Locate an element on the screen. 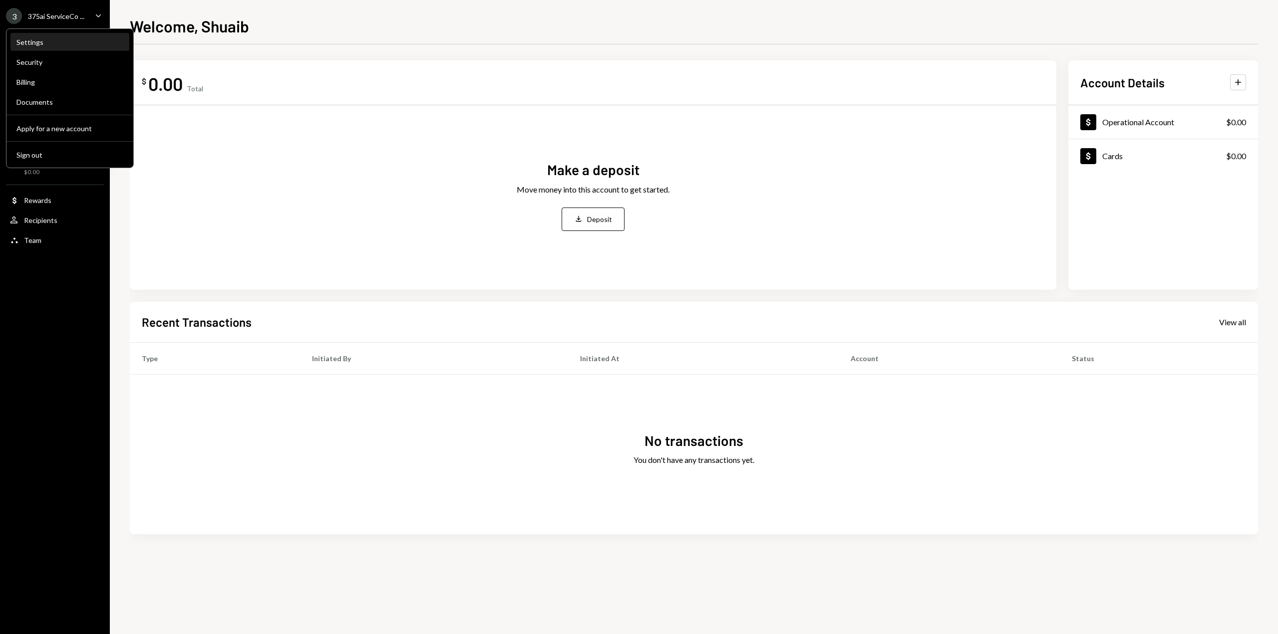  div: Deposit is located at coordinates (599, 219).